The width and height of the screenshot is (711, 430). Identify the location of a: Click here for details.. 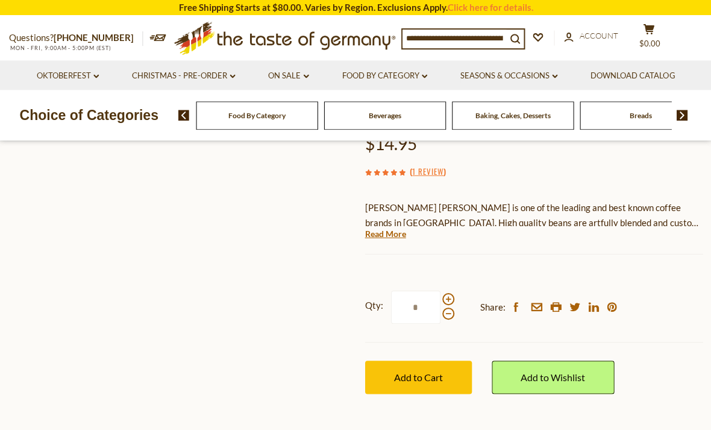
(490, 7).